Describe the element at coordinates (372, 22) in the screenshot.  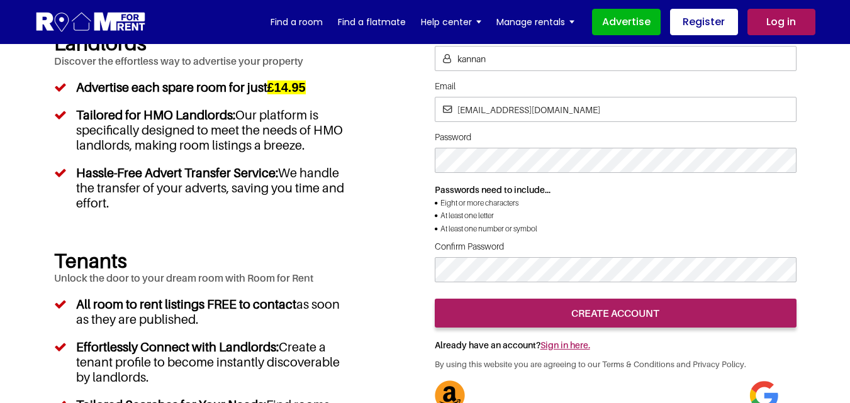
I see `a: Find a flatmate` at that location.